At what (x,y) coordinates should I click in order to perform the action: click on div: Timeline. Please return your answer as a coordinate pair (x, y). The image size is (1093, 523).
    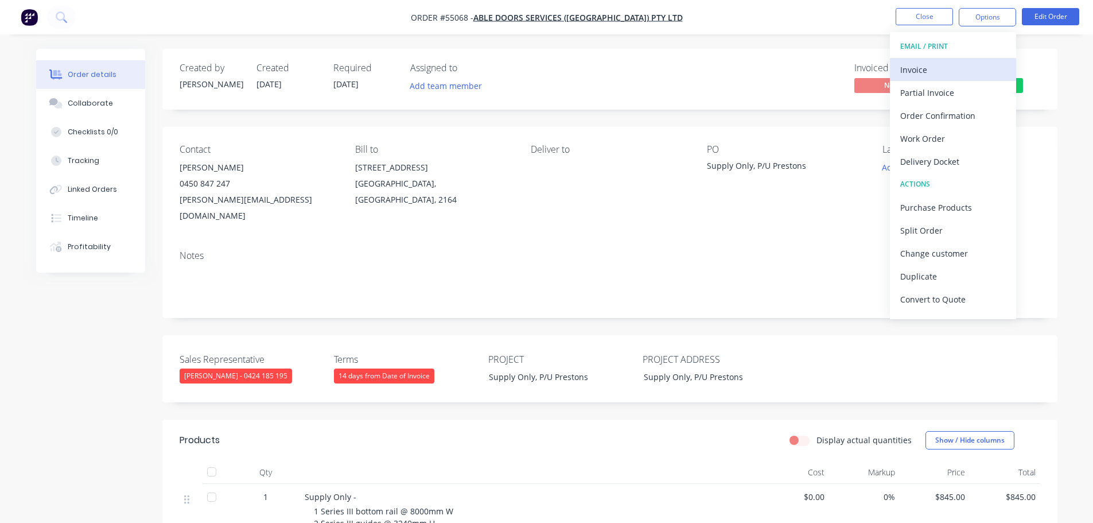
    Looking at the image, I should click on (83, 218).